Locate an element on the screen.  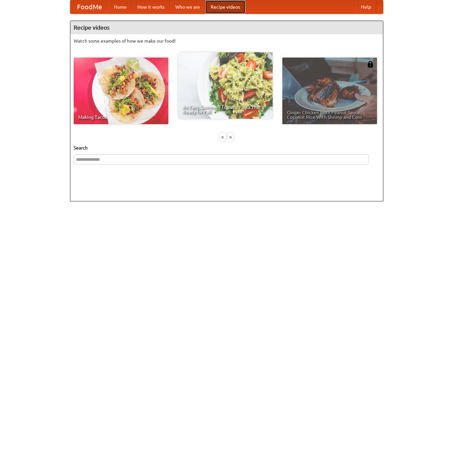
p: Watch some examples of how we make our food! is located at coordinates (226, 41).